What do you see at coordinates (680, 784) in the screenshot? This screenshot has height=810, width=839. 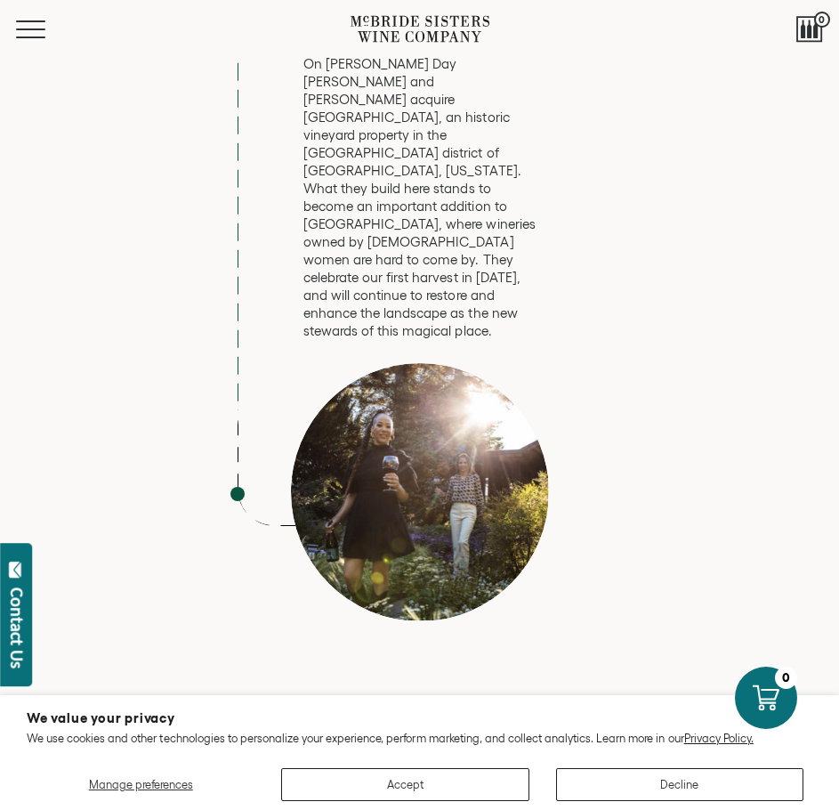 I see `button: Decline` at bounding box center [680, 784].